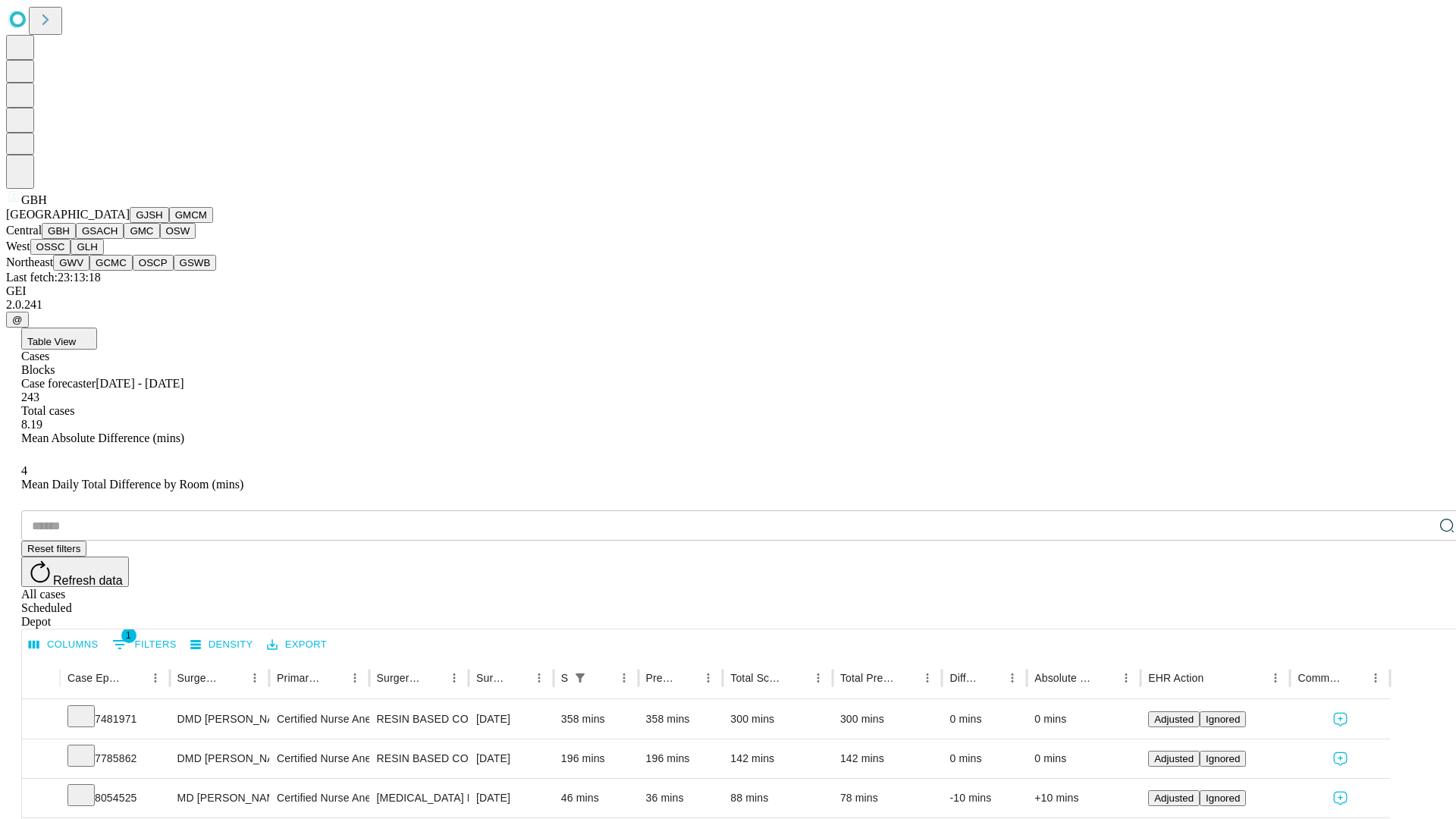  I want to click on span: Mean Daily Total Difference by Room (mins), so click(132, 484).